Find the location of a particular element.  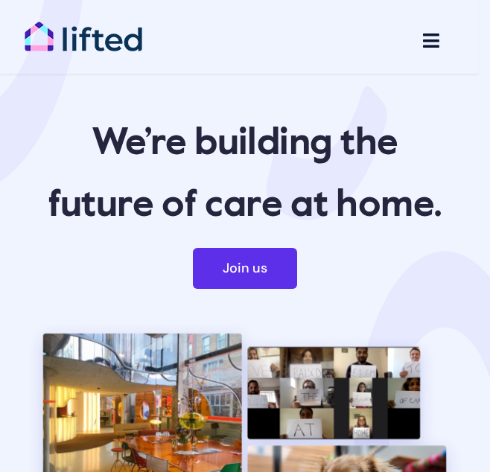

a: Join us is located at coordinates (245, 268).